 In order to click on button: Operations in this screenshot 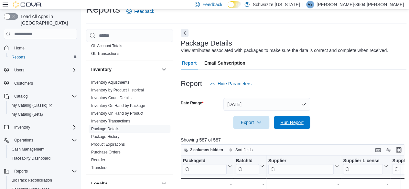, I will do `click(40, 140)`.